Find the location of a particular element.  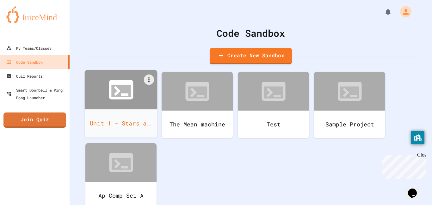

div: Quiz Reports is located at coordinates (24, 76).